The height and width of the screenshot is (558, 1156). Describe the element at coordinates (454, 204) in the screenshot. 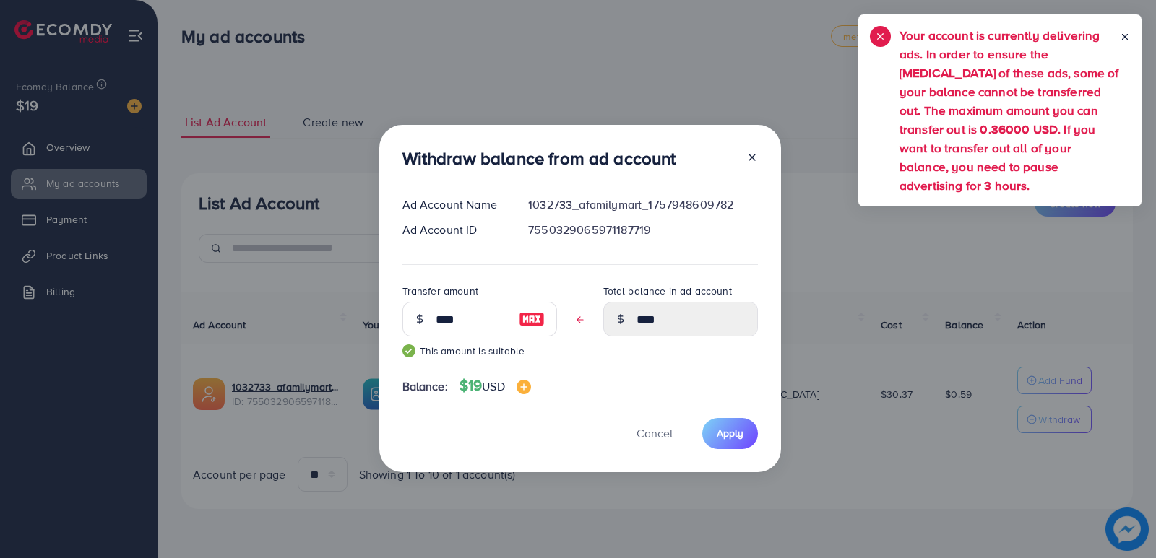

I see `div: Ad Account Name` at that location.